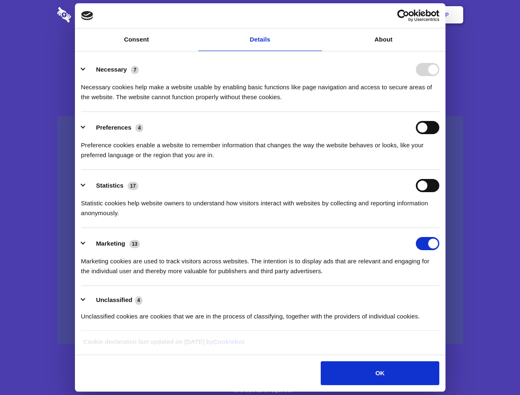  I want to click on label: Preferences, so click(114, 127).